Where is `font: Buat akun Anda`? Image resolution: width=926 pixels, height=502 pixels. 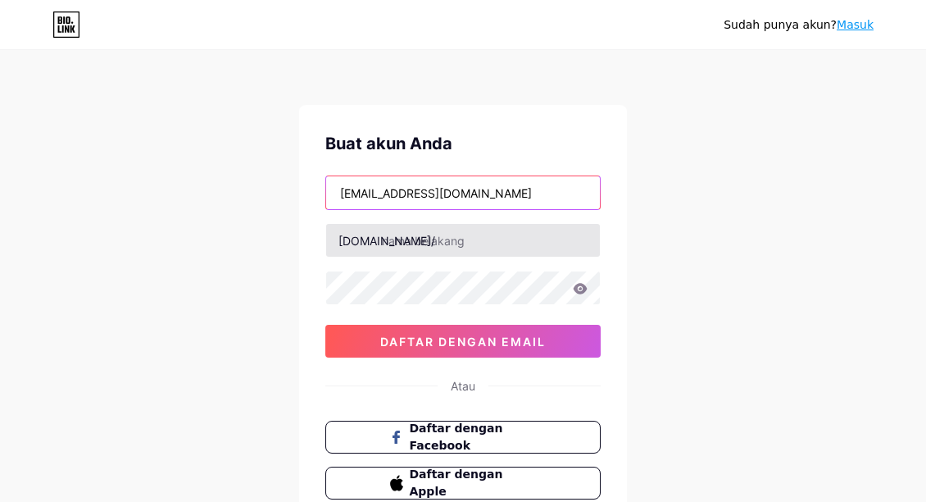
font: Buat akun Anda is located at coordinates (389, 143).